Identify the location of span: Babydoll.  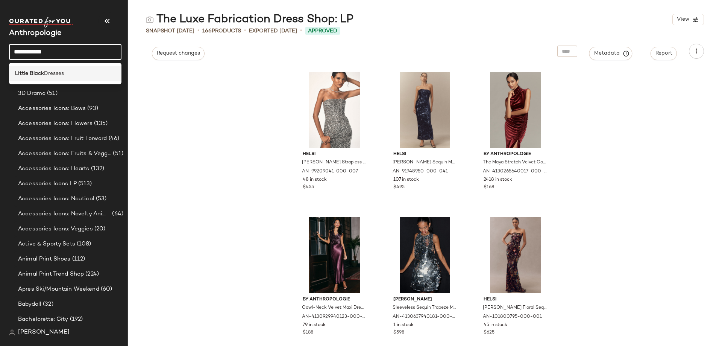
(30, 304).